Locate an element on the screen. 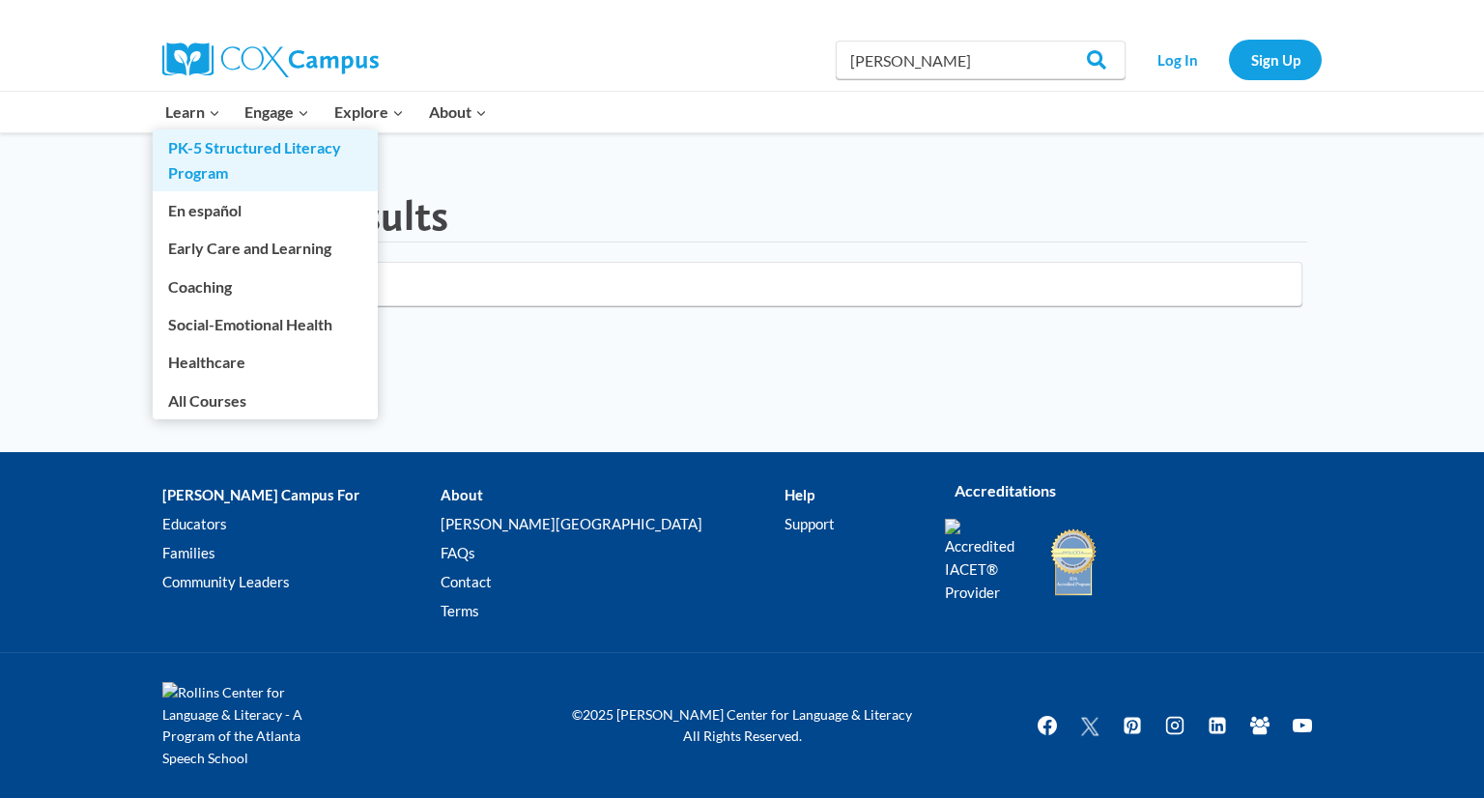 The width and height of the screenshot is (1484, 798). a: Twitter is located at coordinates (1090, 726).